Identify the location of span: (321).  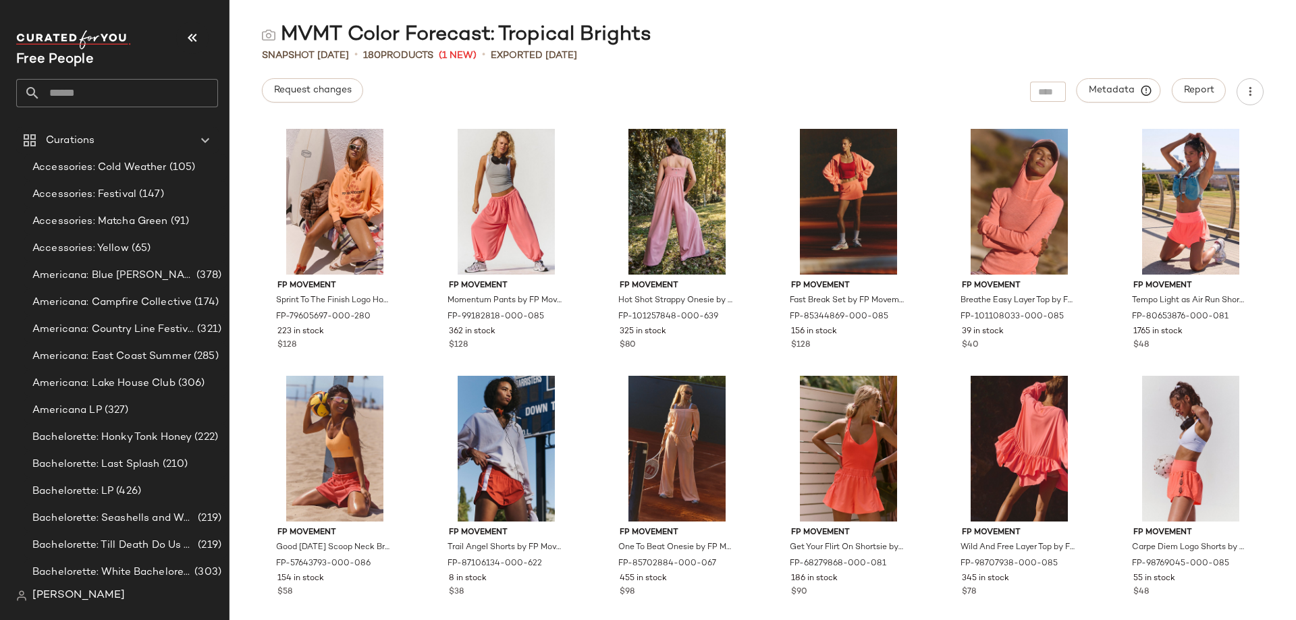
(208, 329).